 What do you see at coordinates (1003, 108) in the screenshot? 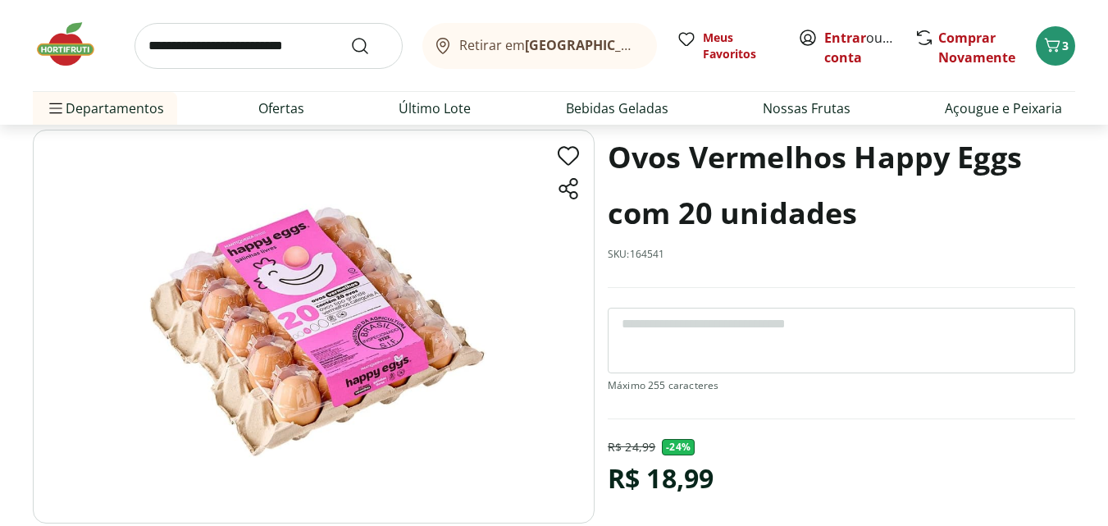
I see `a: Açougue e Peixaria` at bounding box center [1003, 108].